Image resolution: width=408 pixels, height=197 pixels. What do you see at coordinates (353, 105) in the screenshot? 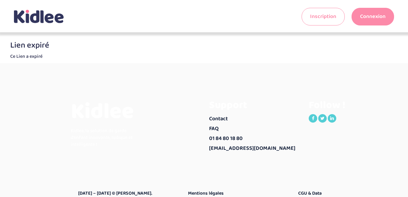
I see `h3: Follow !` at bounding box center [353, 105].